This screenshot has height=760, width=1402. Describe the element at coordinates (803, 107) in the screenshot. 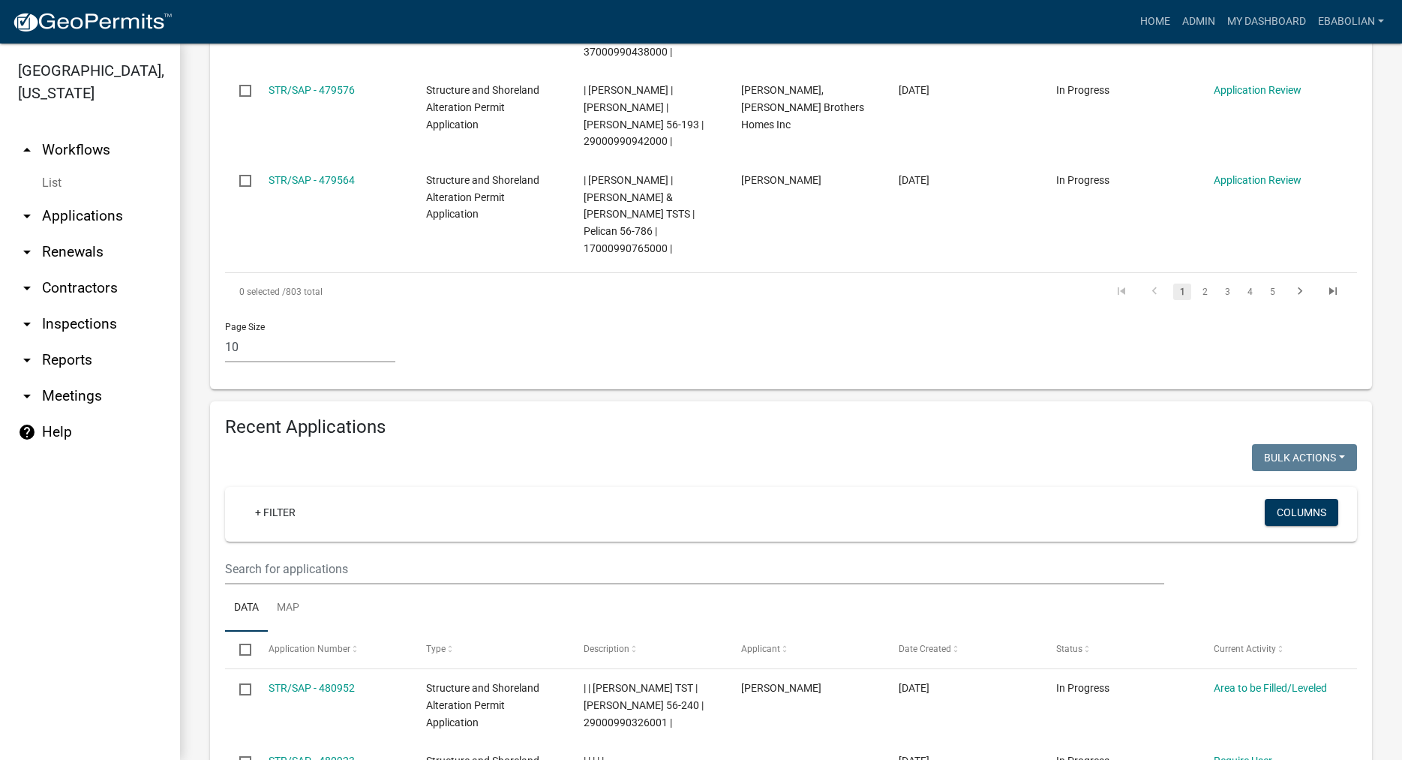

I see `span: Darrick Guthmiller, Kochmann Brothers Homes Inc` at that location.